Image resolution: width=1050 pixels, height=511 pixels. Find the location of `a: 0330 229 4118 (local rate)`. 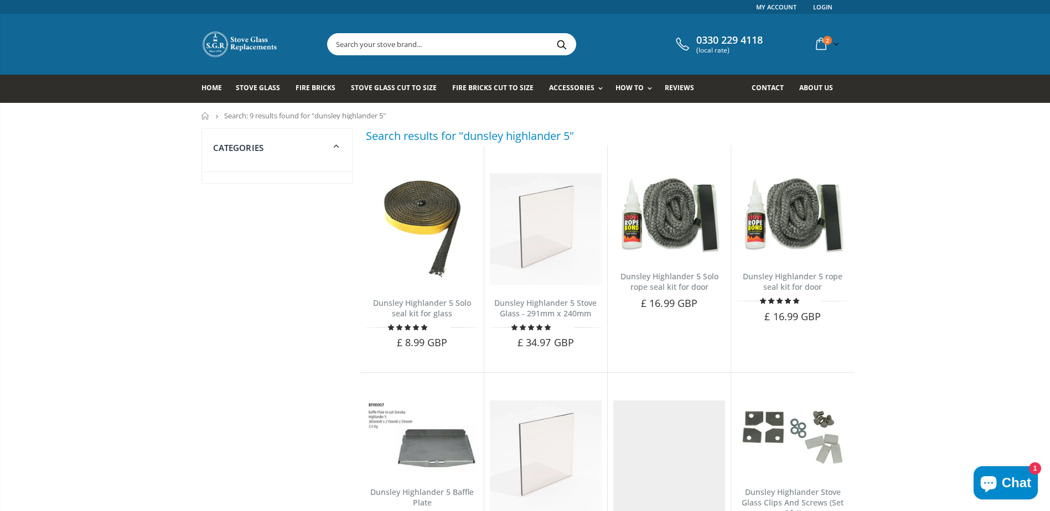

a: 0330 229 4118 (local rate) is located at coordinates (718, 44).